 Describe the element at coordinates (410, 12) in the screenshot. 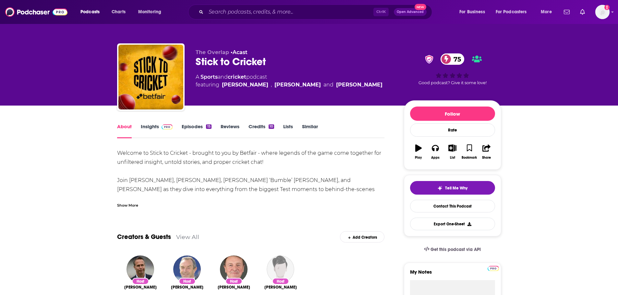

I see `span: Open Advanced` at that location.